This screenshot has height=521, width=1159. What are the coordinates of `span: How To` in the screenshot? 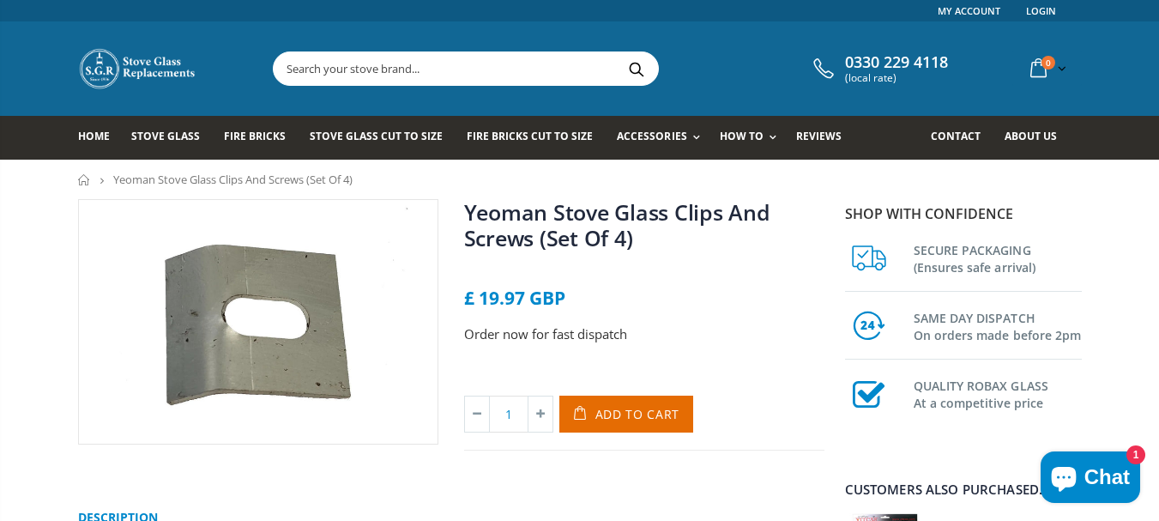 It's located at (741, 136).